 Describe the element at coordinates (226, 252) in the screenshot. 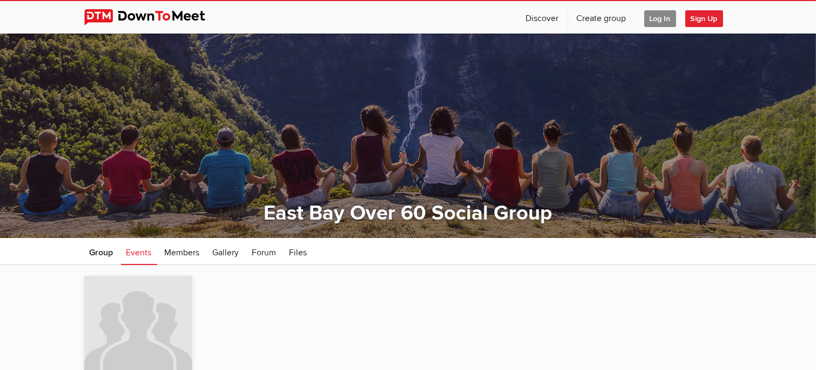

I see `span: Gallery` at that location.